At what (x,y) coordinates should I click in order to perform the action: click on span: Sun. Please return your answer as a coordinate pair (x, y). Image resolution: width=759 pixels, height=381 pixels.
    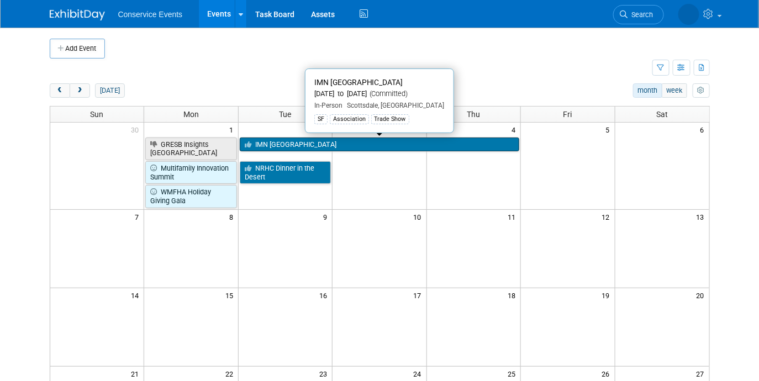
    Looking at the image, I should click on (97, 114).